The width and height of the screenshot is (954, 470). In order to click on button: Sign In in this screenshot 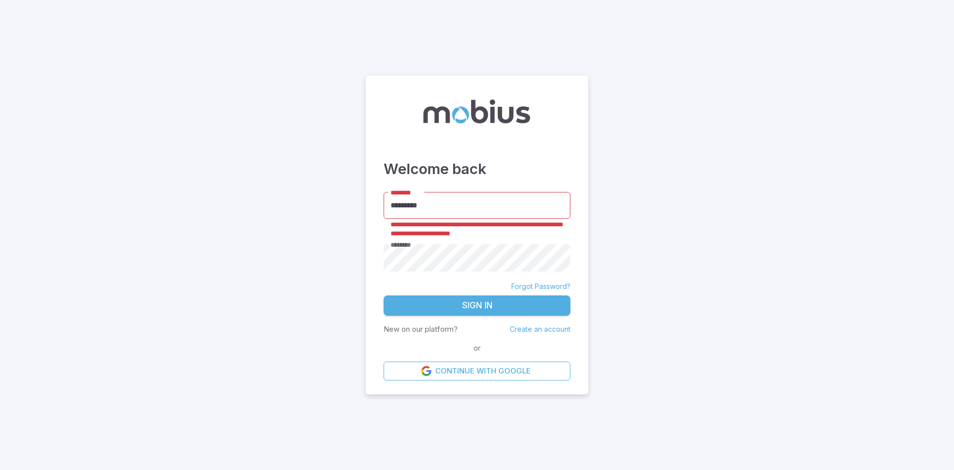, I will do `click(477, 306)`.